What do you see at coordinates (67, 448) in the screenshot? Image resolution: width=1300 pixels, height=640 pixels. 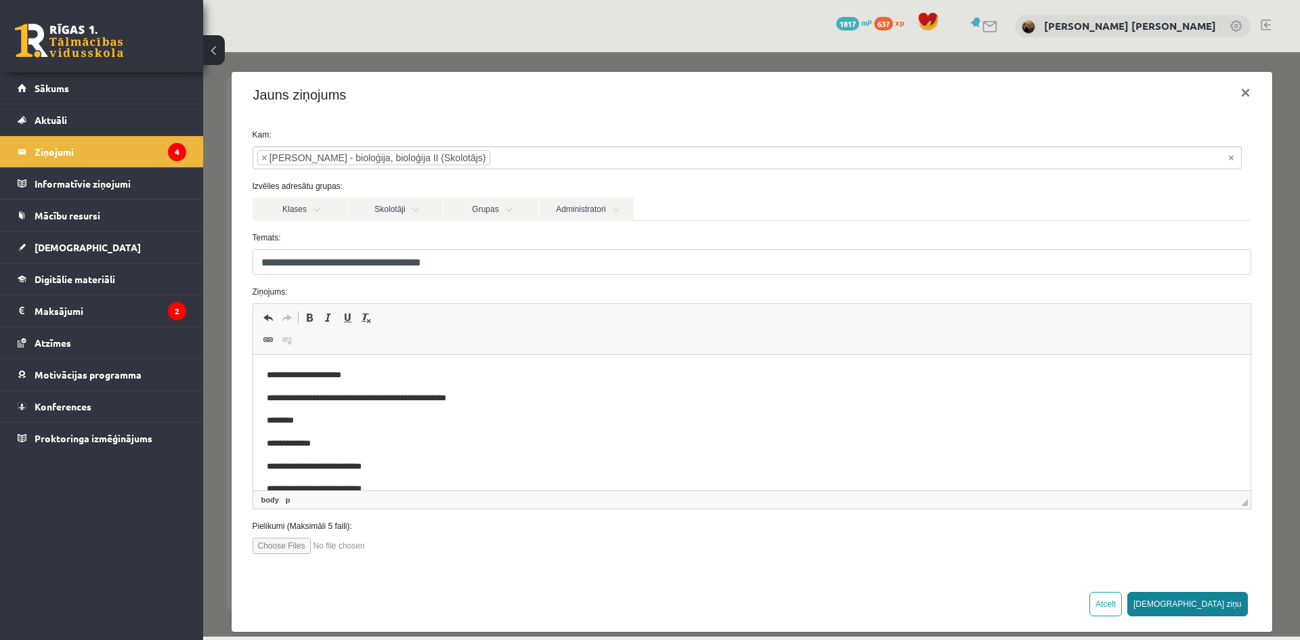 I see `a: body element` at bounding box center [67, 448].